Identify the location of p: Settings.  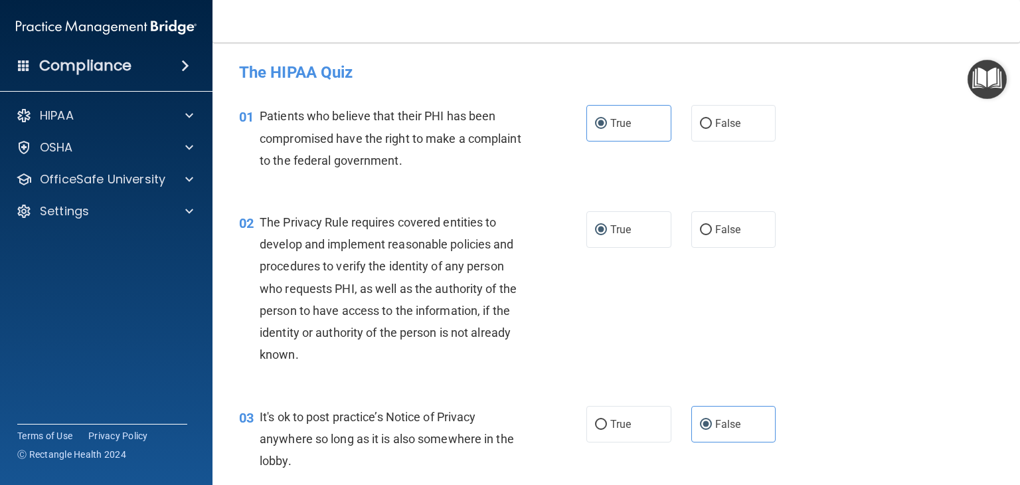
(64, 211).